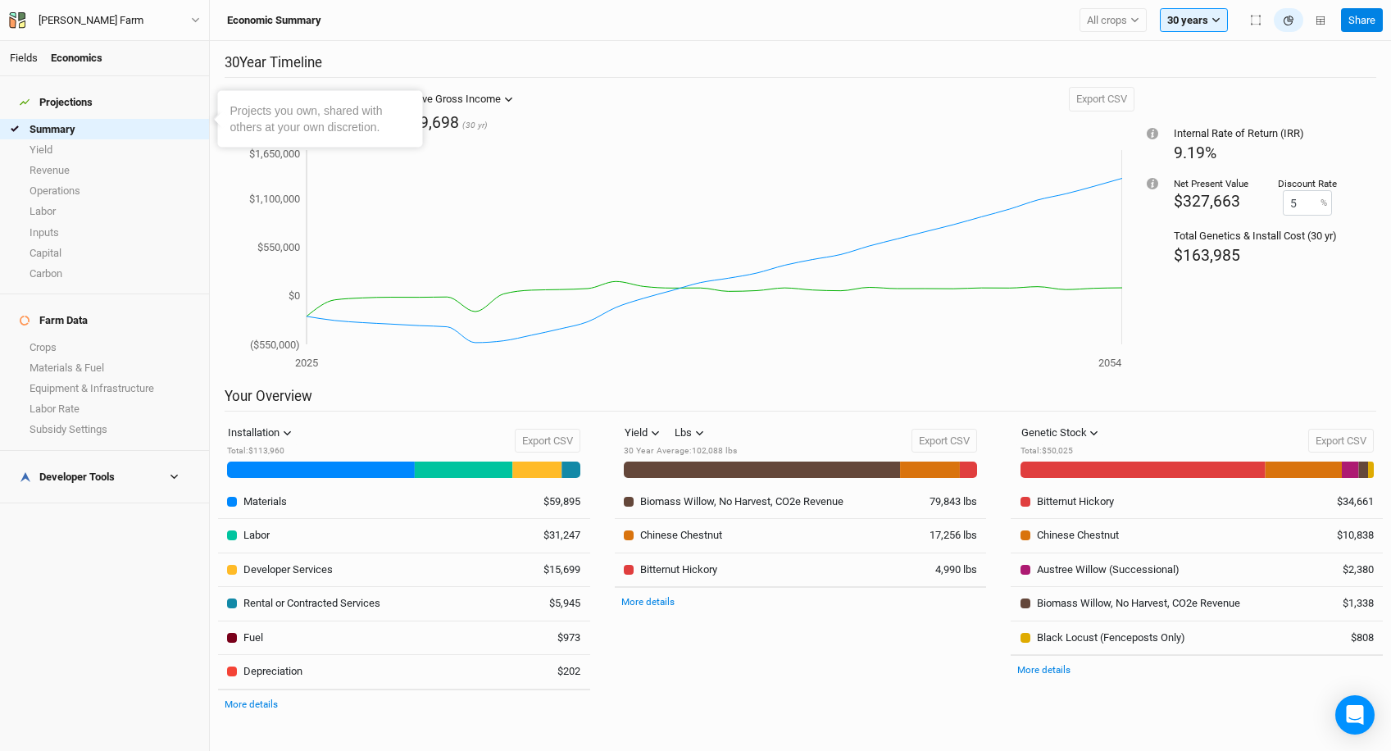 Image resolution: width=1391 pixels, height=751 pixels. What do you see at coordinates (1255, 236) in the screenshot?
I see `div: Total Genetics & Install Cost (30 yr)` at bounding box center [1255, 236].